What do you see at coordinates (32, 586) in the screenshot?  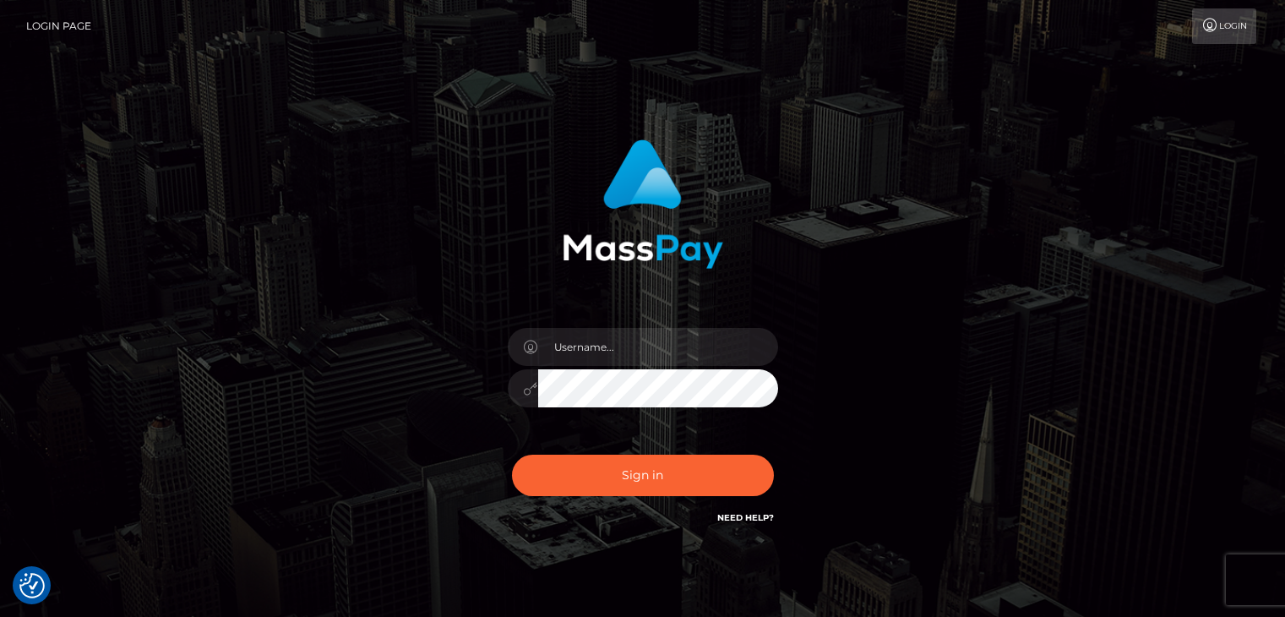 I see `button: Consent Preferences` at bounding box center [32, 586].